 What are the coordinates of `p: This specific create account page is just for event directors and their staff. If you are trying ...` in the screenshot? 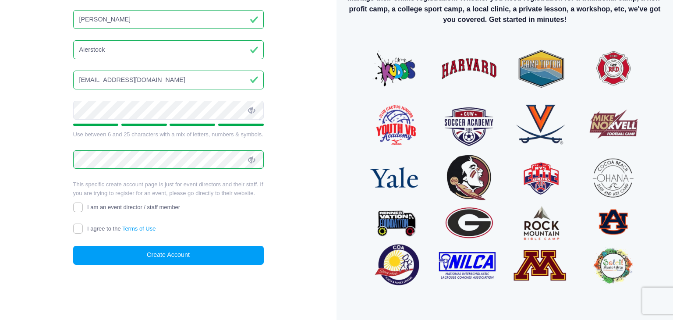 It's located at (168, 188).